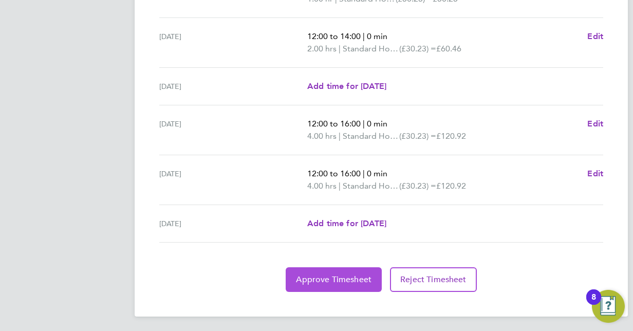 The height and width of the screenshot is (331, 633). Describe the element at coordinates (334, 36) in the screenshot. I see `span: 12:00 to 14:00` at that location.